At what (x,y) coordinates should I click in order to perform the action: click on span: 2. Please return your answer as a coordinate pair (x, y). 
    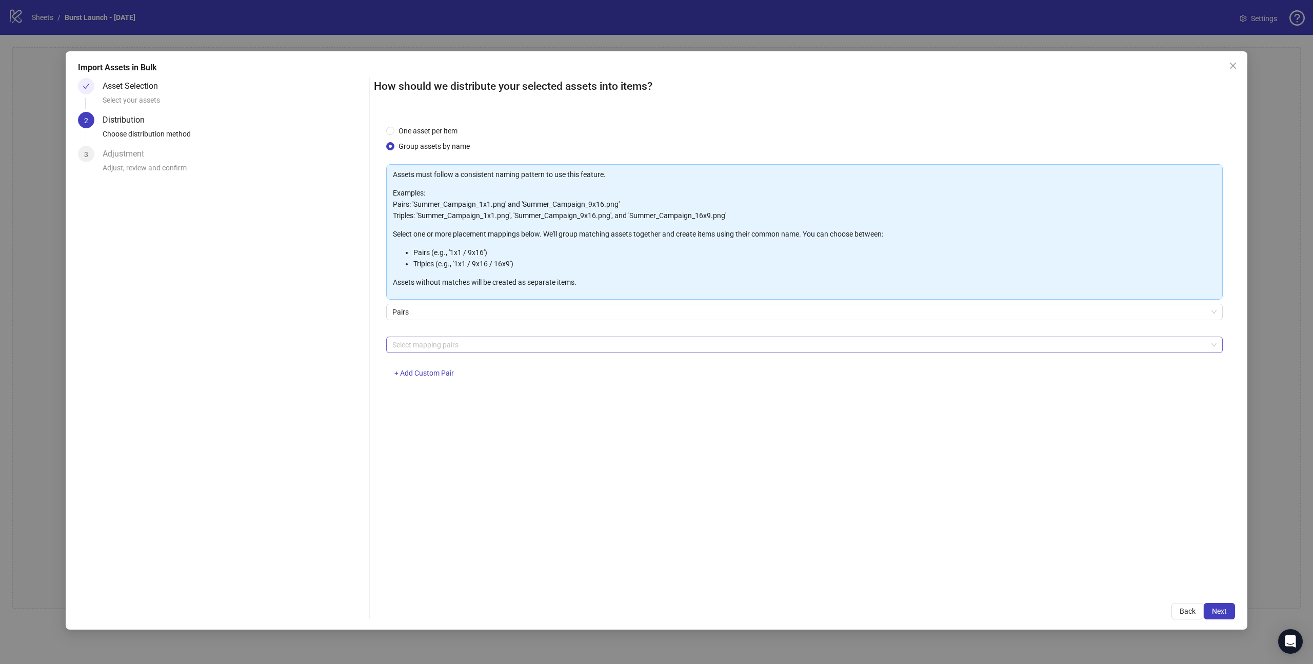
    Looking at the image, I should click on (86, 121).